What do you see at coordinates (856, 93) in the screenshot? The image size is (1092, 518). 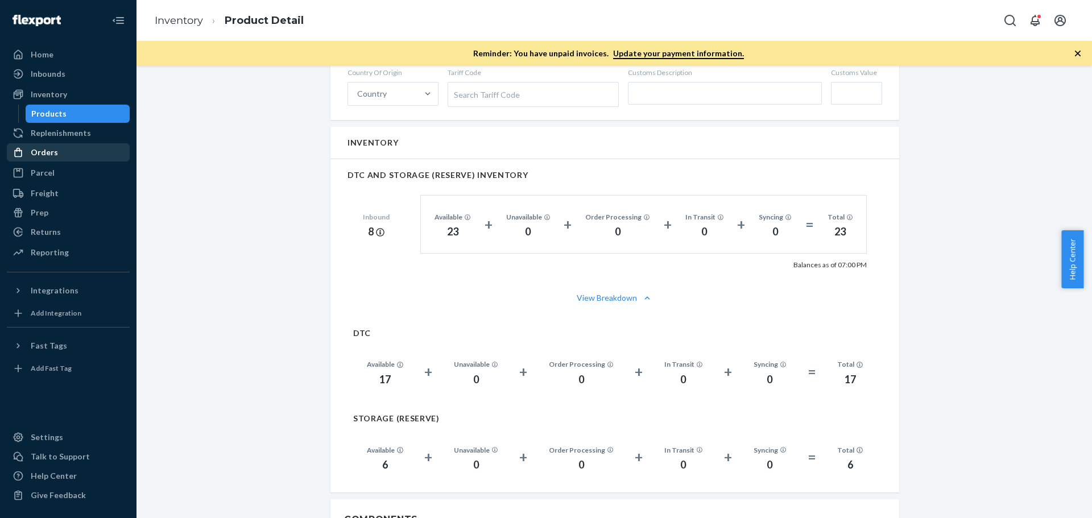 I see `input: Customs Value` at bounding box center [856, 93].